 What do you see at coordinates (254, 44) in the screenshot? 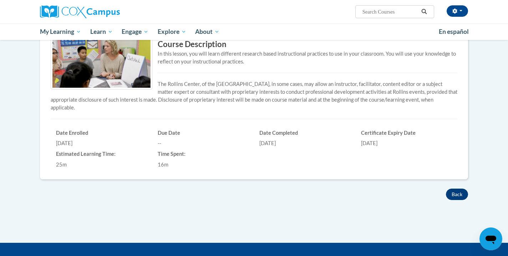
I see `h3: Course Description` at bounding box center [254, 44].